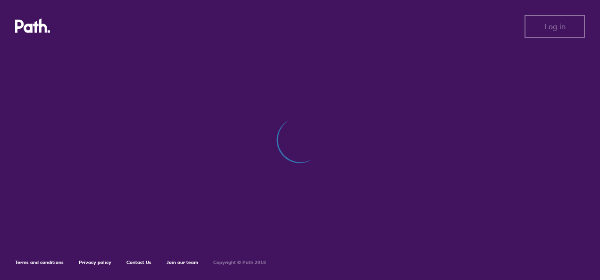  I want to click on a: Contact Us, so click(139, 262).